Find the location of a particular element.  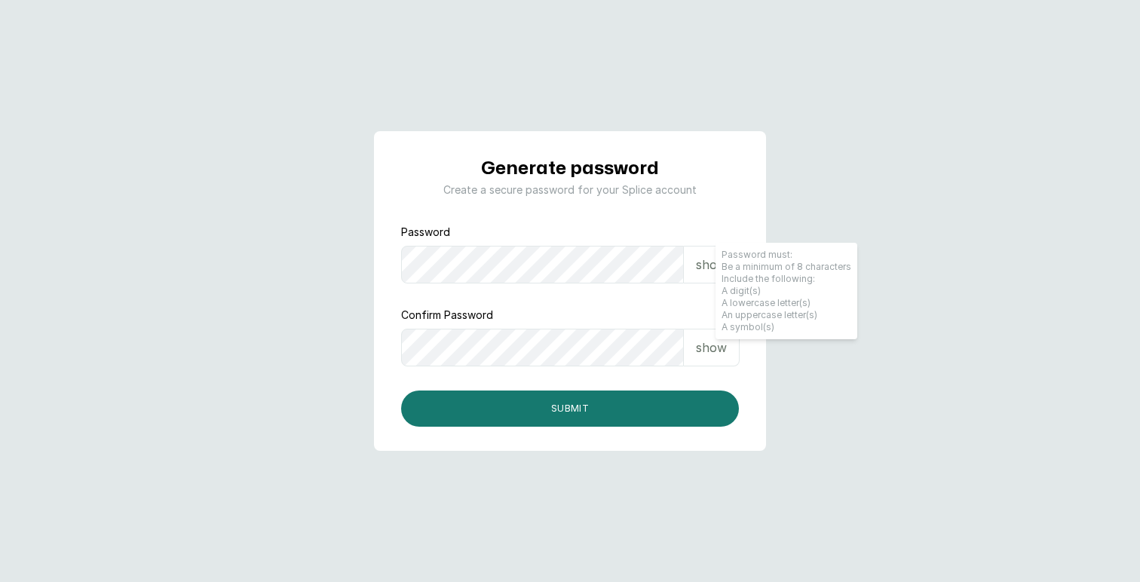

li: A symbol(s) is located at coordinates (787, 327).